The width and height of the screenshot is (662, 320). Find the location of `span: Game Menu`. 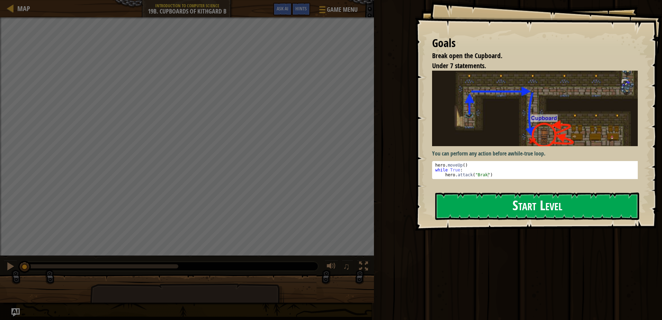

span: Game Menu is located at coordinates (342, 10).